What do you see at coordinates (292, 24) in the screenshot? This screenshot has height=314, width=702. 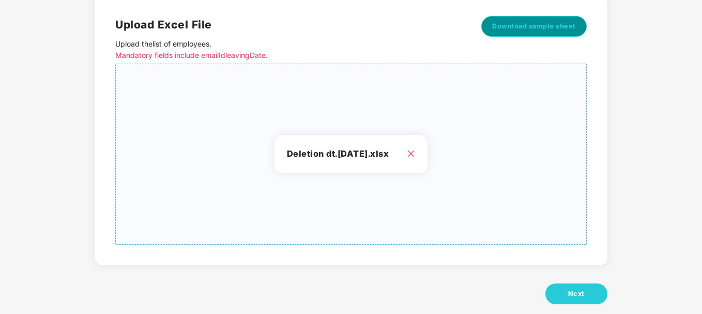 I see `h2: Upload Excel File` at bounding box center [292, 24].